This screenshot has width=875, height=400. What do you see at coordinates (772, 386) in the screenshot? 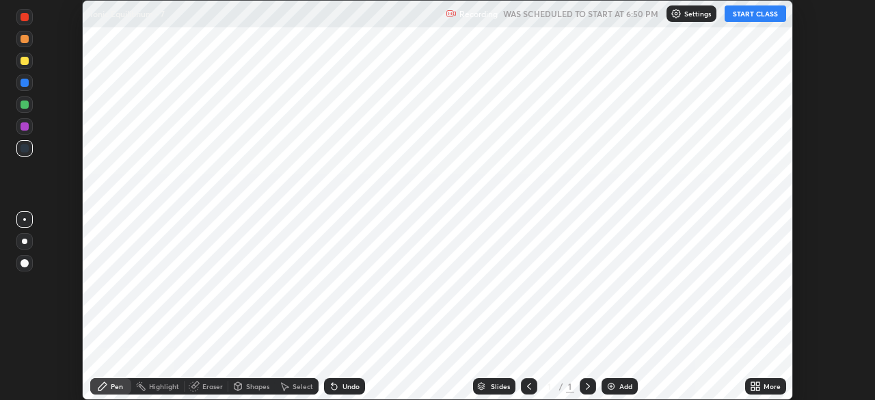
I see `div: More` at bounding box center [772, 386].